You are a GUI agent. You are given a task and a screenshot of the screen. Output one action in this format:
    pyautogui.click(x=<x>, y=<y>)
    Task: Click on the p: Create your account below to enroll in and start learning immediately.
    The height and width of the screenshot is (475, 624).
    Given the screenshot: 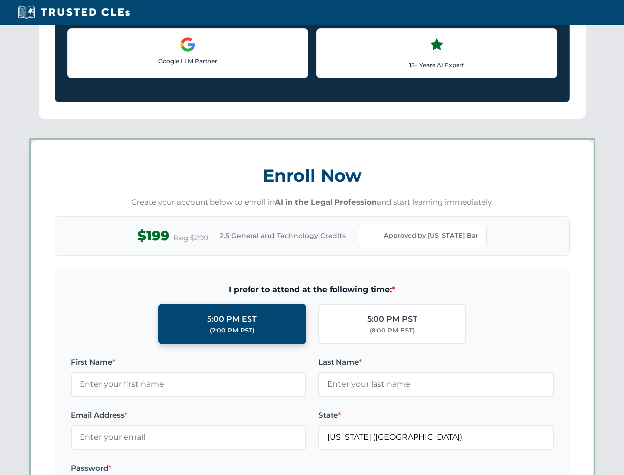 What is the action you would take?
    pyautogui.click(x=312, y=202)
    